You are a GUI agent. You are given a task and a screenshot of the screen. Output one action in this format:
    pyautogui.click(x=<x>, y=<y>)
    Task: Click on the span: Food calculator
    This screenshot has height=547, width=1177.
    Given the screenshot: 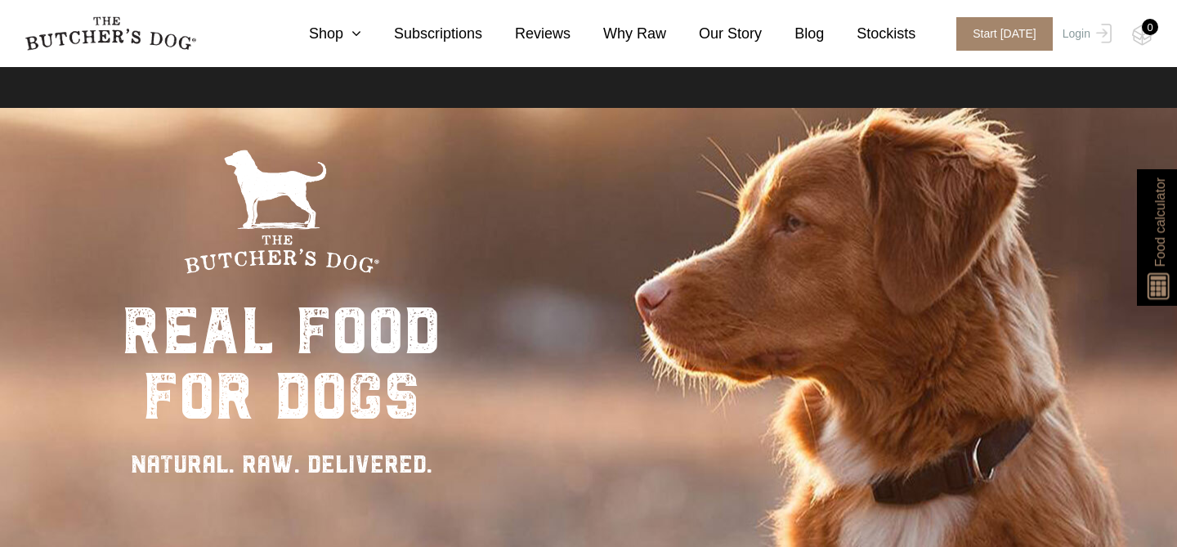 What is the action you would take?
    pyautogui.click(x=1159, y=221)
    